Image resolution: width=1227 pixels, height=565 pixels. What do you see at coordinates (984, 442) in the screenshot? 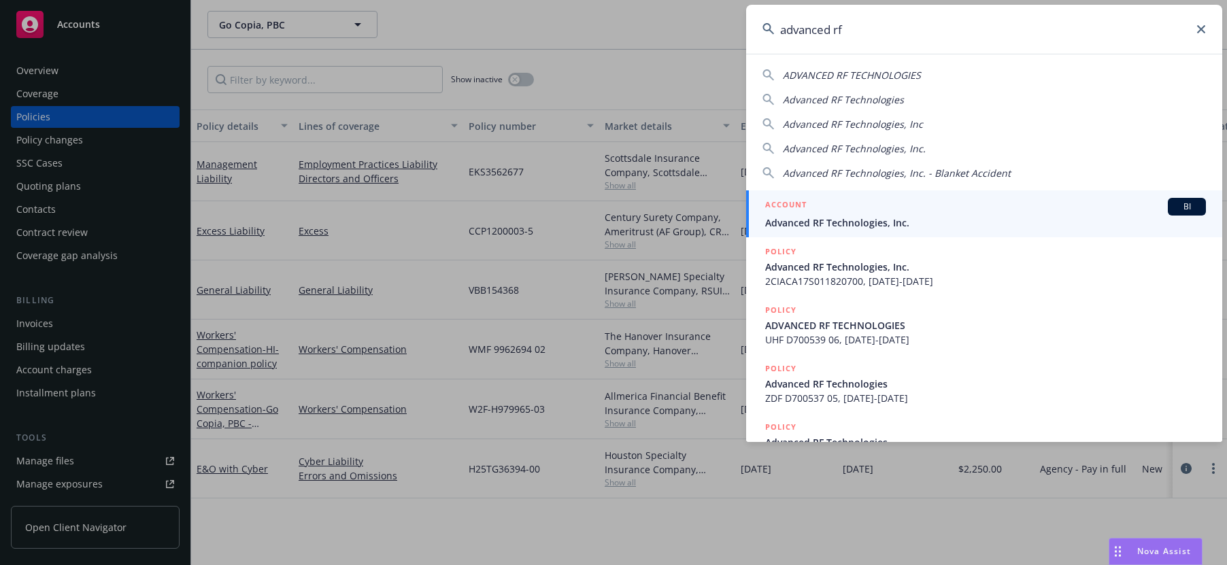
I see `a: POLICYAdvanced RF Technologies` at bounding box center [984, 442].